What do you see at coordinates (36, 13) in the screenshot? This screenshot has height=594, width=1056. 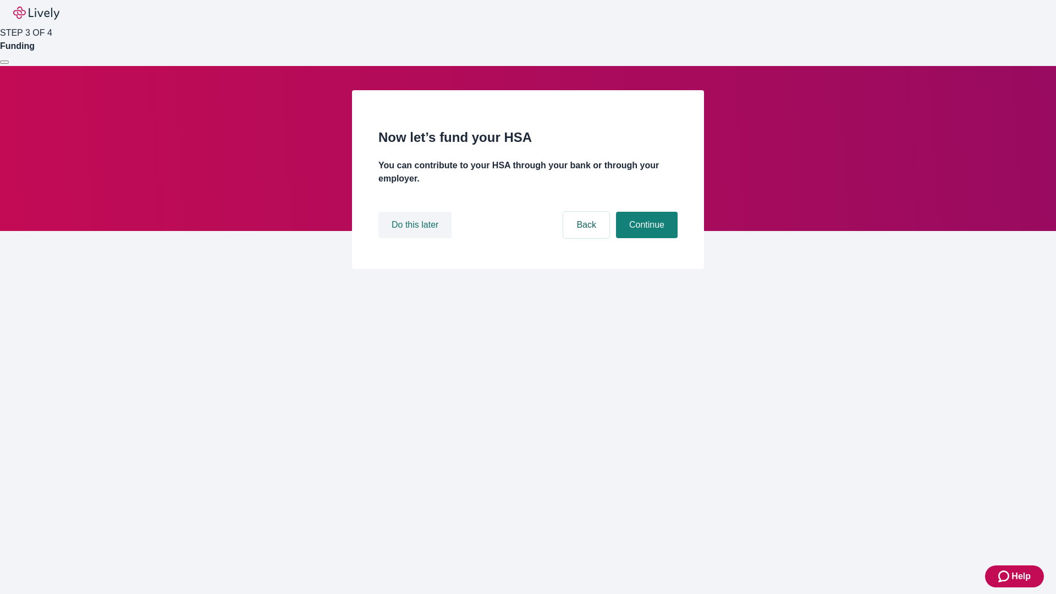 I see `img: Lively` at bounding box center [36, 13].